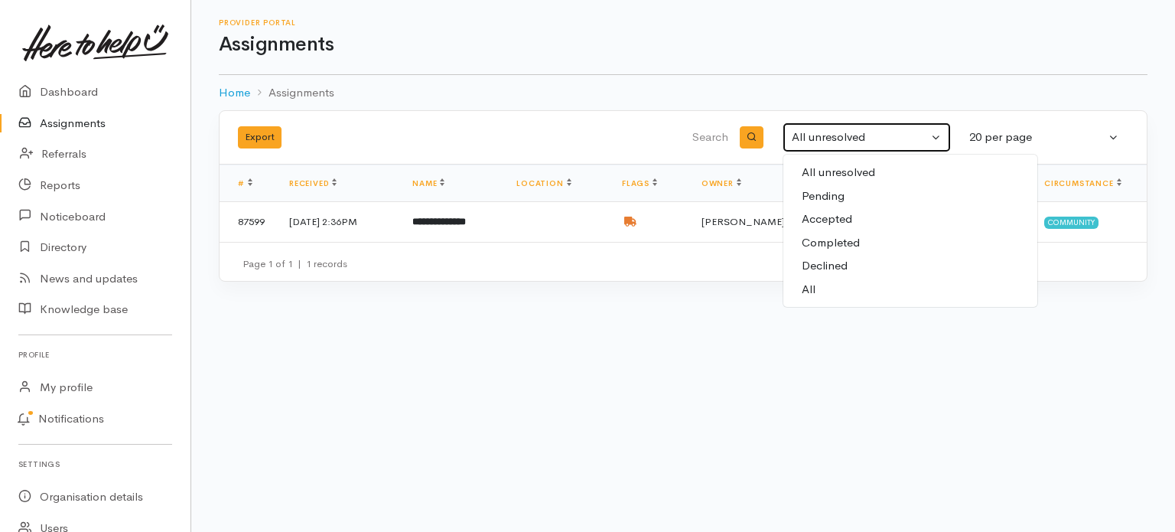 The image size is (1175, 532). I want to click on h6: Settings, so click(95, 463).